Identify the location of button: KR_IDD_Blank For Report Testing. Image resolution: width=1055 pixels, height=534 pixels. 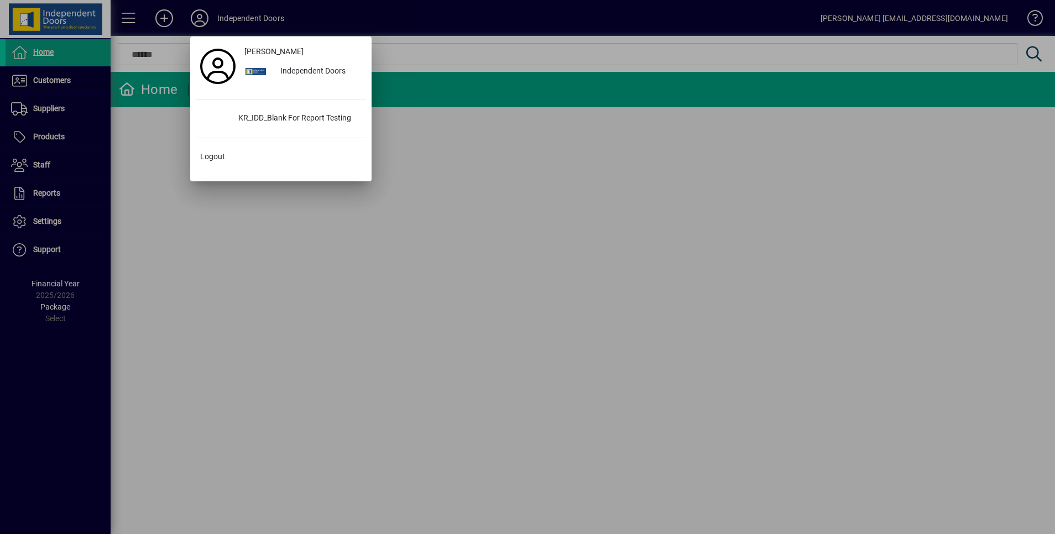
(281, 119).